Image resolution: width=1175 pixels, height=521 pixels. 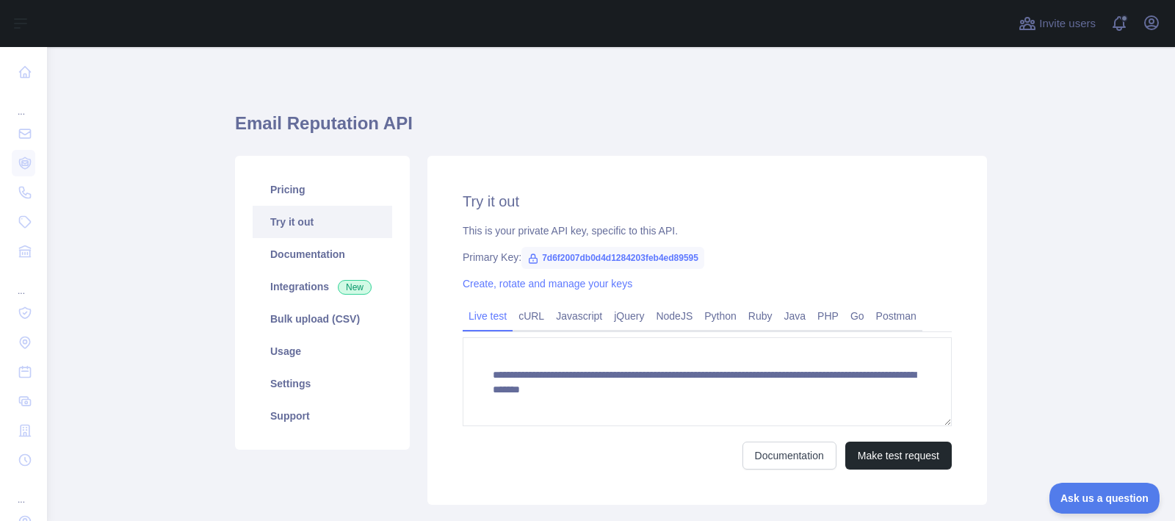 What do you see at coordinates (857, 316) in the screenshot?
I see `a: Go` at bounding box center [857, 316].